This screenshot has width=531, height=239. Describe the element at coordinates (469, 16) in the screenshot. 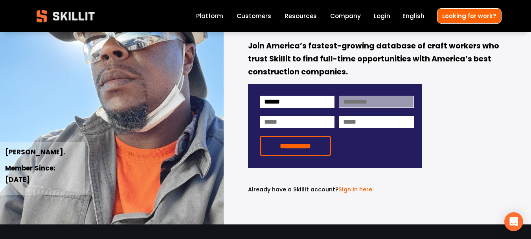

I see `a: Looking for work?` at that location.